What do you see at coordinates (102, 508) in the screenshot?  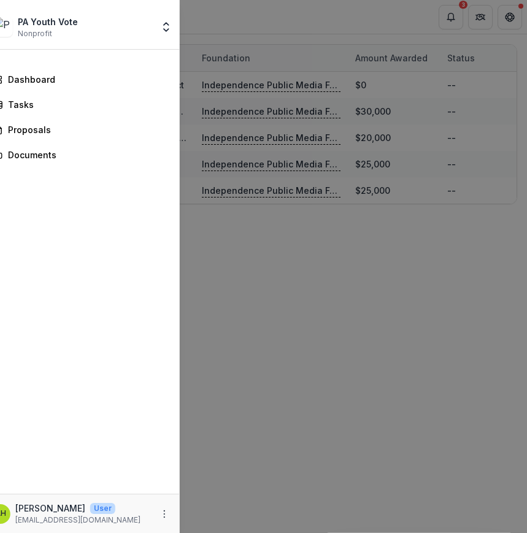 I see `p: User` at bounding box center [102, 508].